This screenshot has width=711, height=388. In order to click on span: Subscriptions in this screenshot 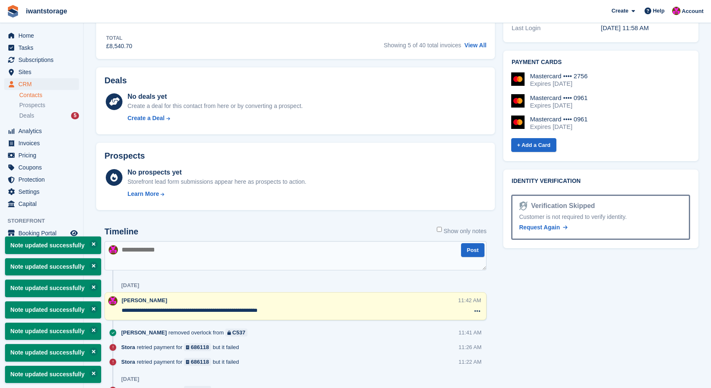, I will do `click(43, 60)`.